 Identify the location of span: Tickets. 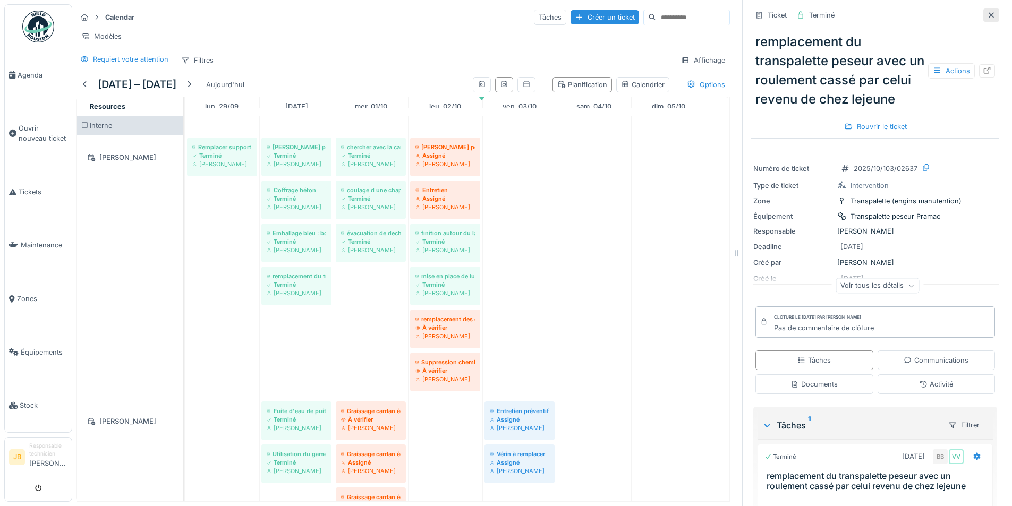
(43, 192).